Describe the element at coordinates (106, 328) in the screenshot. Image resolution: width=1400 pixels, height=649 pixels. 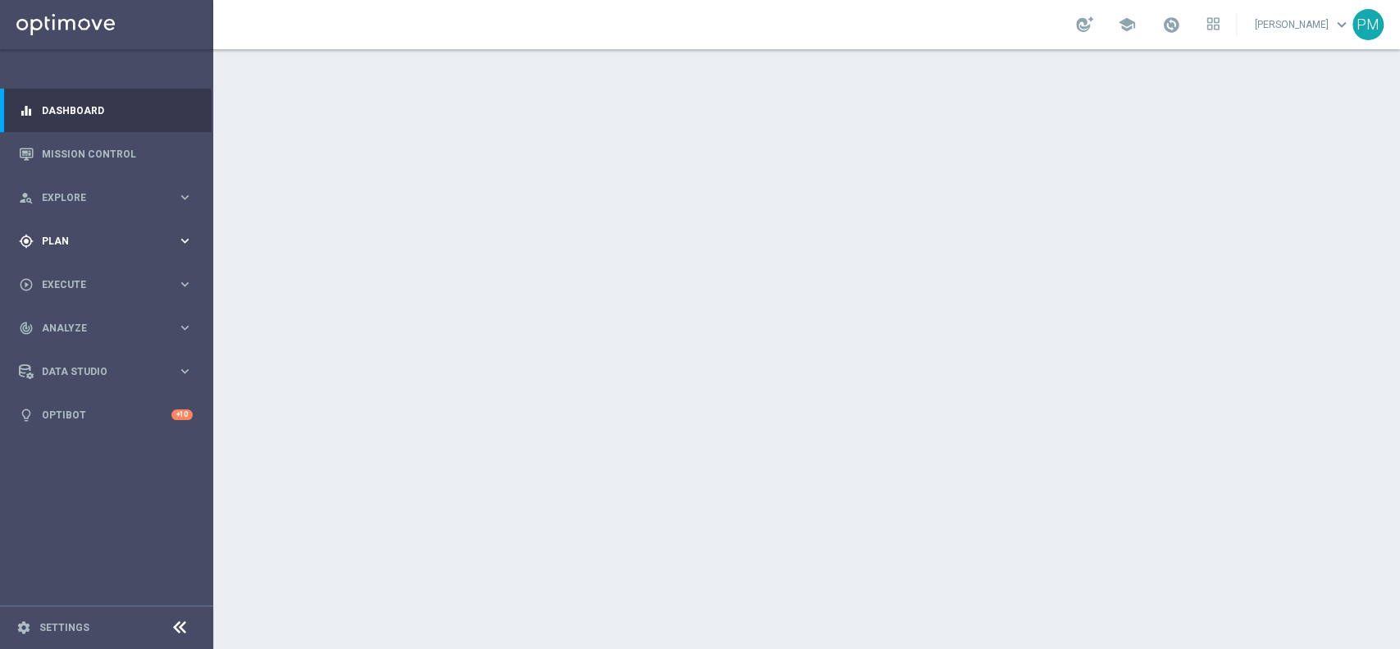
I see `button: track_changes Analyze keyboard_arrow_right` at that location.